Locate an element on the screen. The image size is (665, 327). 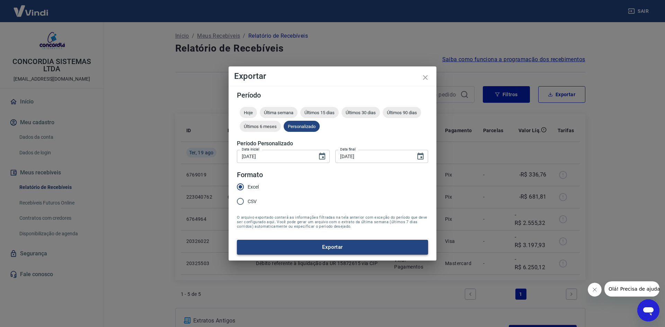
div: Hoje is located at coordinates (248, 113).